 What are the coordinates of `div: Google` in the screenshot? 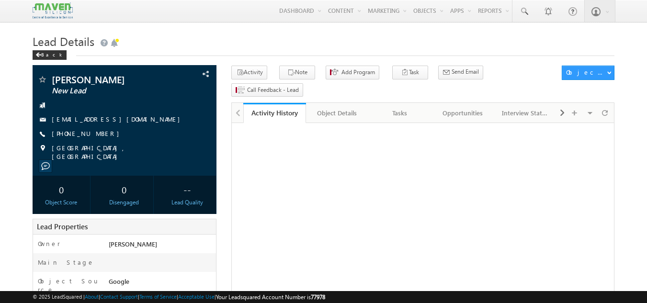 It's located at (161, 284).